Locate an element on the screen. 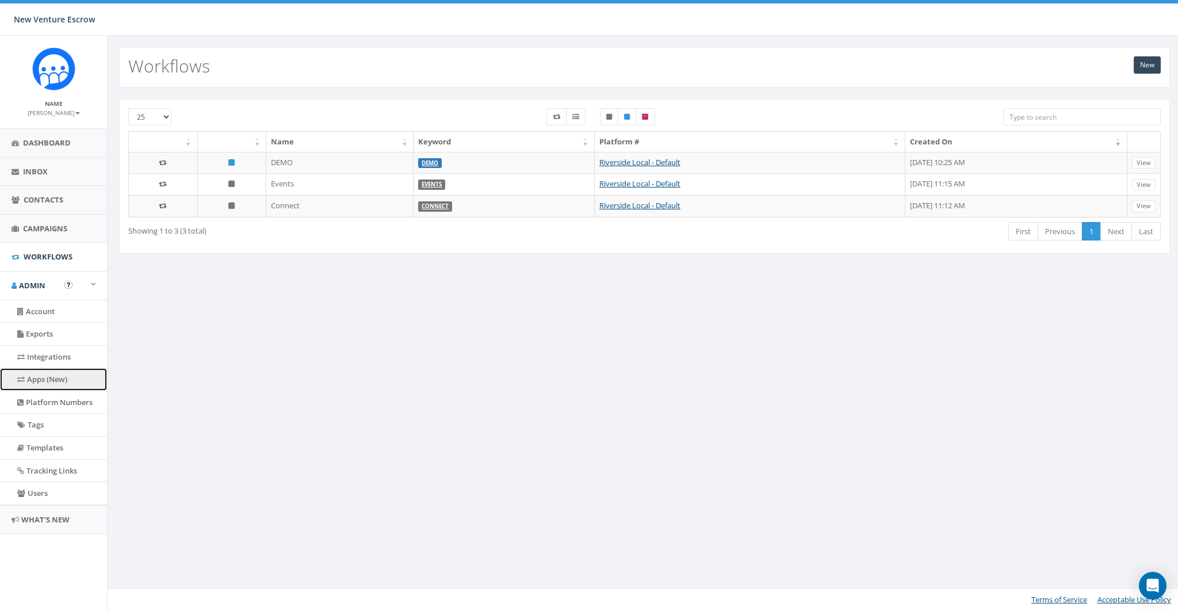  span: Dashboard is located at coordinates (47, 143).